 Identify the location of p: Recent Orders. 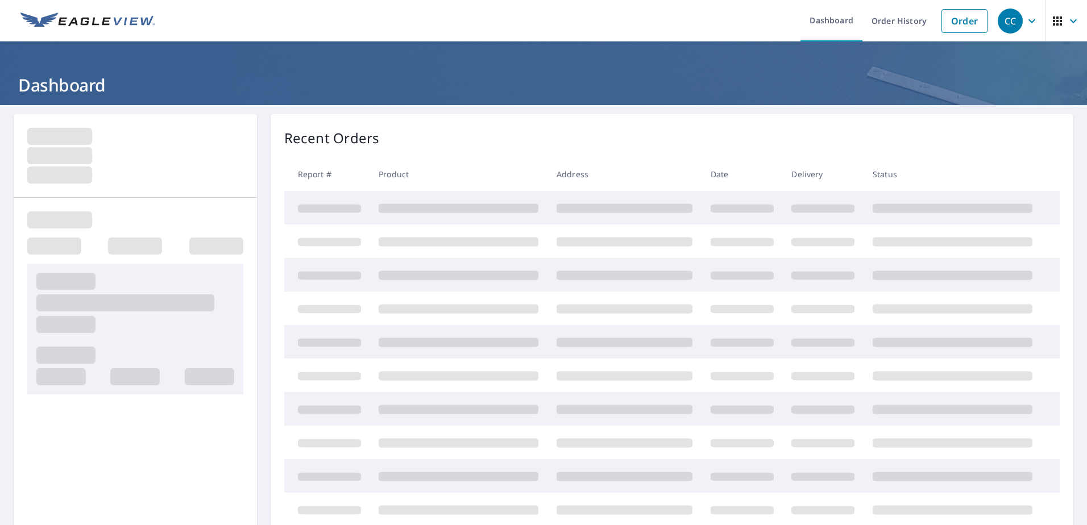
(332, 138).